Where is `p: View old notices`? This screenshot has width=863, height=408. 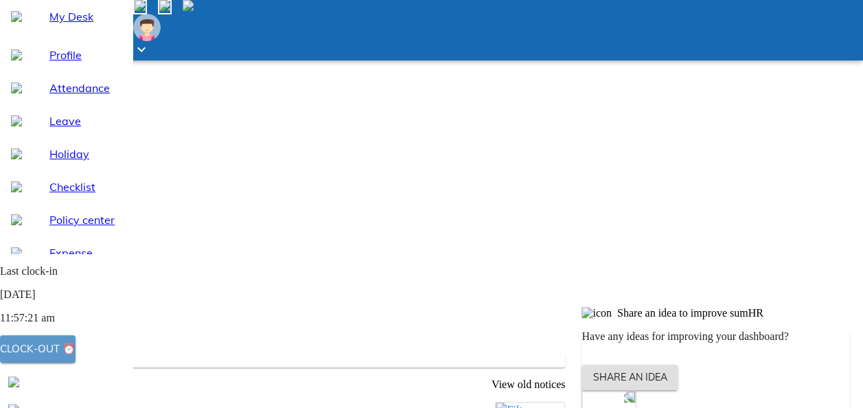 p: View old notices is located at coordinates (293, 384).